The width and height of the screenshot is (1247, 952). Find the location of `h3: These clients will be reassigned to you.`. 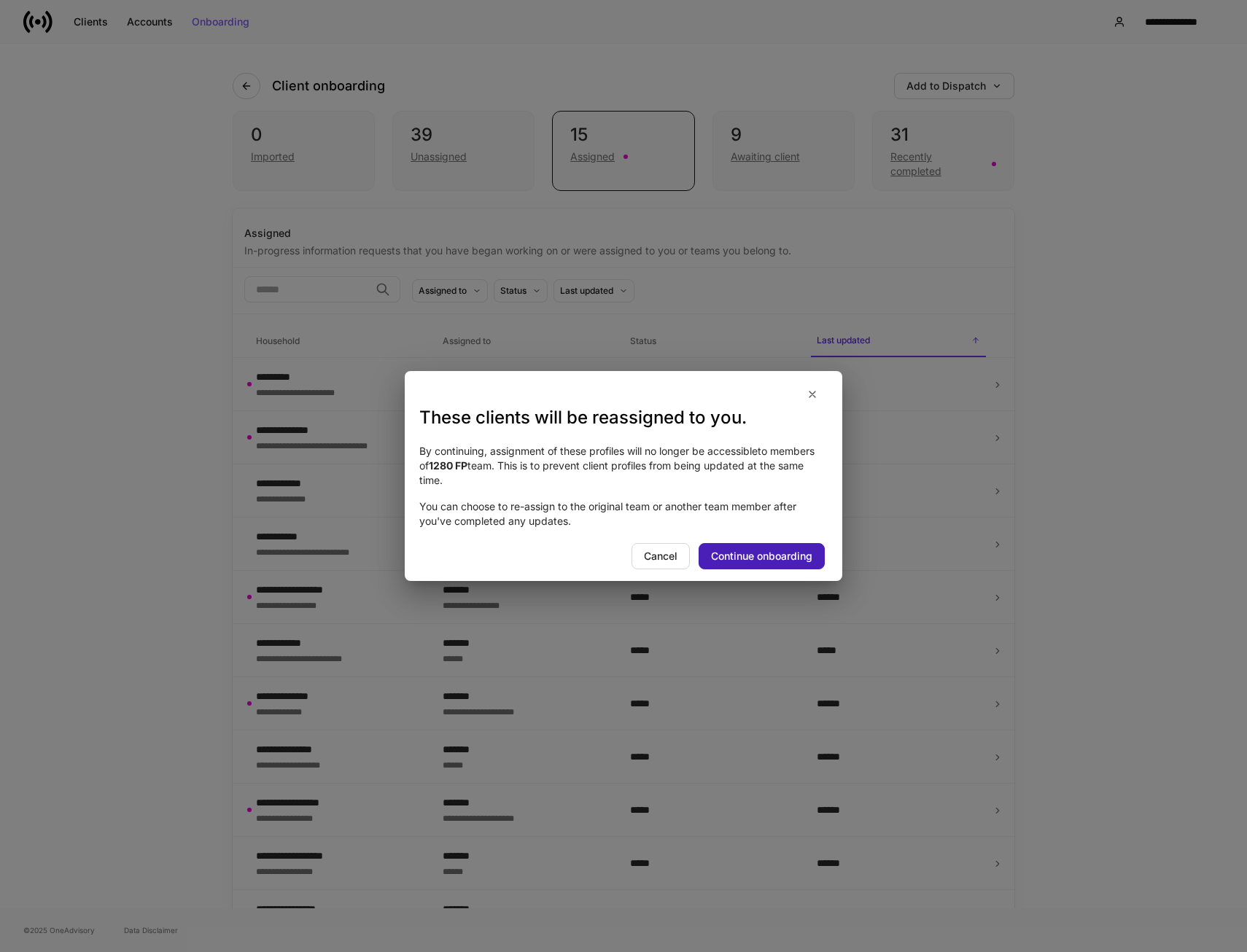

h3: These clients will be reassigned to you. is located at coordinates (623, 418).